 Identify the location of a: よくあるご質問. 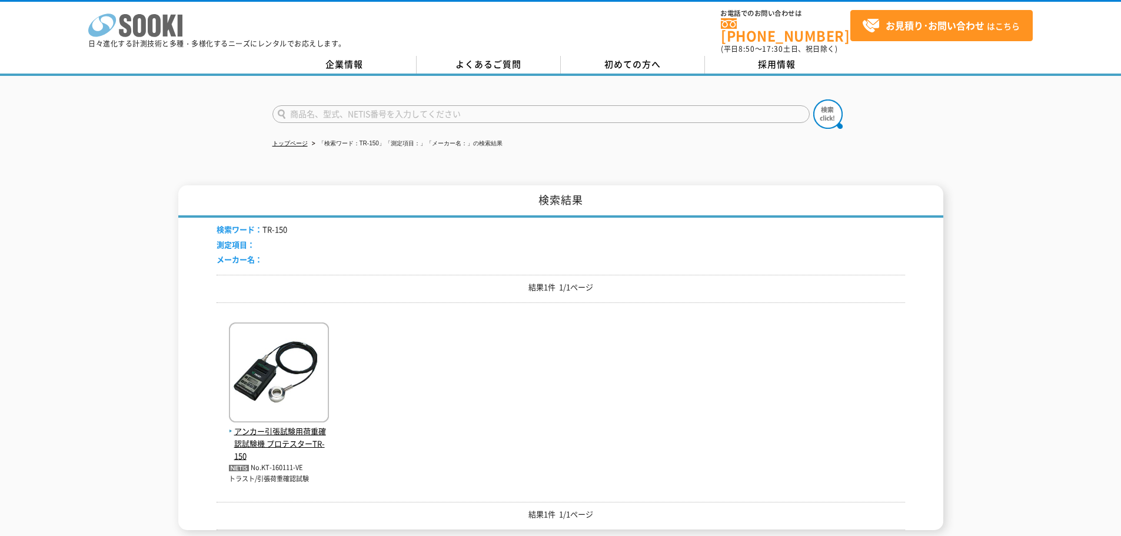
(488, 65).